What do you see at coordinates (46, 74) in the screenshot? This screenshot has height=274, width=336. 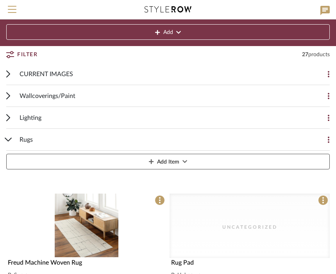 I see `span: CURRENT IMAGES` at bounding box center [46, 74].